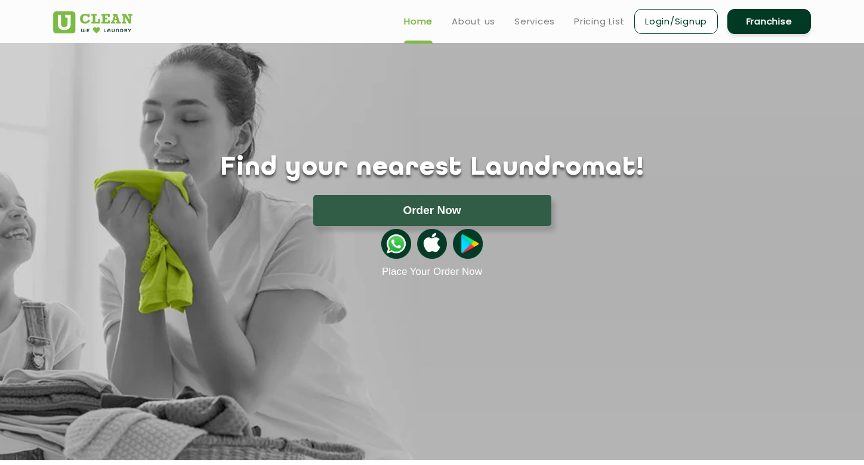 This screenshot has height=465, width=864. Describe the element at coordinates (396, 244) in the screenshot. I see `img: whatsappicon.png` at that location.